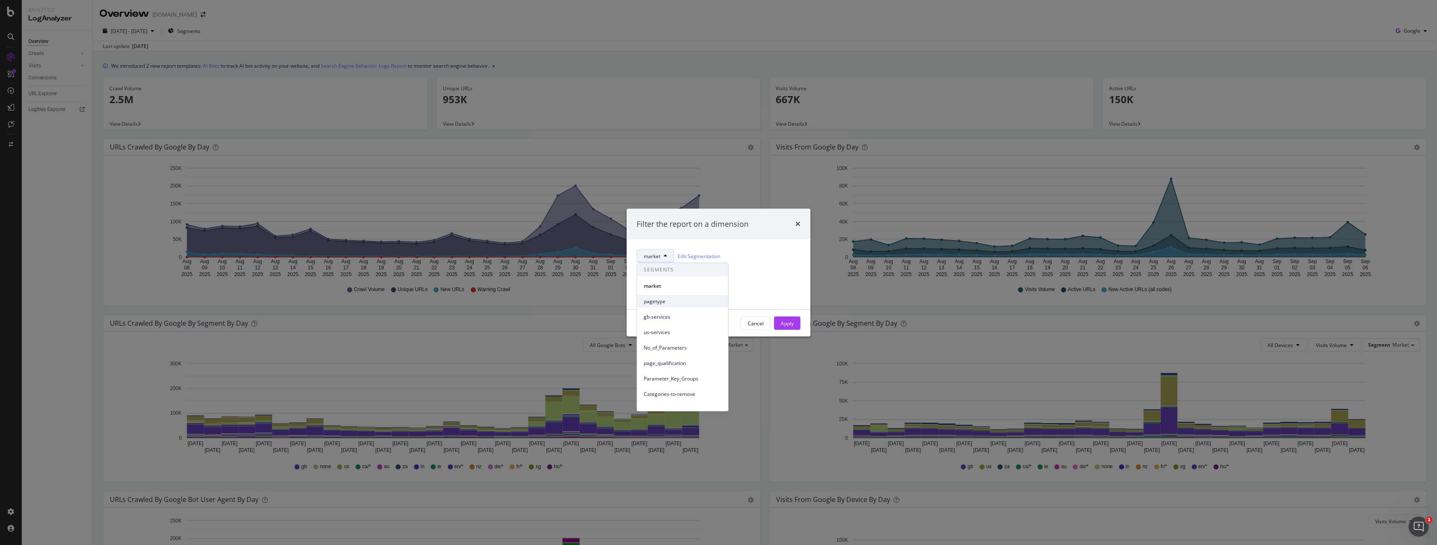 Image resolution: width=1437 pixels, height=545 pixels. What do you see at coordinates (718, 272) in the screenshot?
I see `div: modal` at bounding box center [718, 272].